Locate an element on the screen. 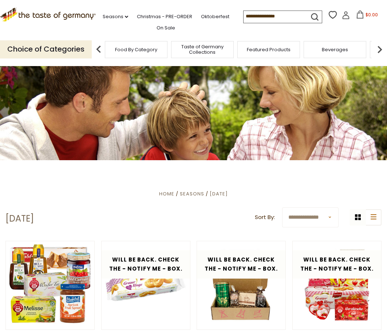  img: The Taste of Germany Honey Jam Tea Collection, 7pc - FREE SHIPPING is located at coordinates (50, 286).